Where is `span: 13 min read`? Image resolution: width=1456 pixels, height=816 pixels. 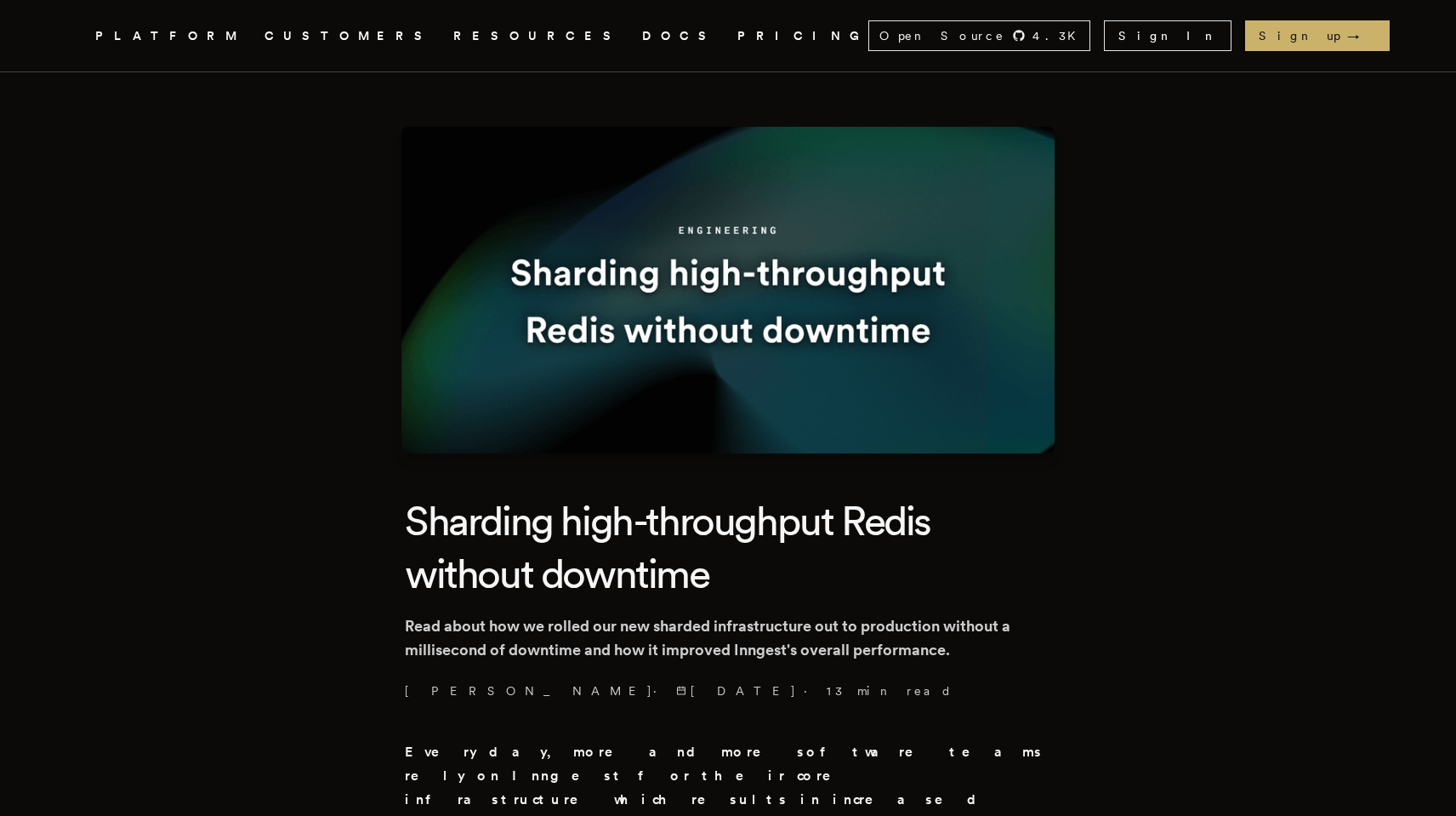
span: 13 min read is located at coordinates (890, 691).